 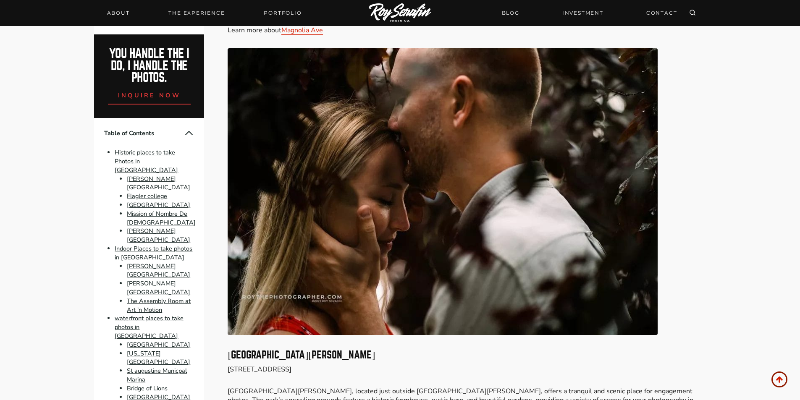 What do you see at coordinates (189, 133) in the screenshot?
I see `button: Collapse Table of Contents` at bounding box center [189, 133].